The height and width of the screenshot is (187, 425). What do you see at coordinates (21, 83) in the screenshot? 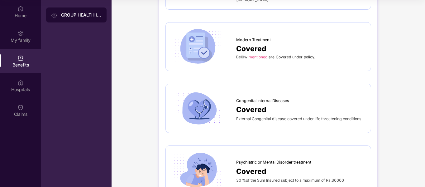
I see `img: svg+xml;base64,PHN2ZyBpZD0iSG9zcGl0YWxzIiB4bWxucz0iaHR0cDovL3d3dy53My5vcmcvMjAwMC9zdmciIHdpZHRoPS...` at bounding box center [21, 83].